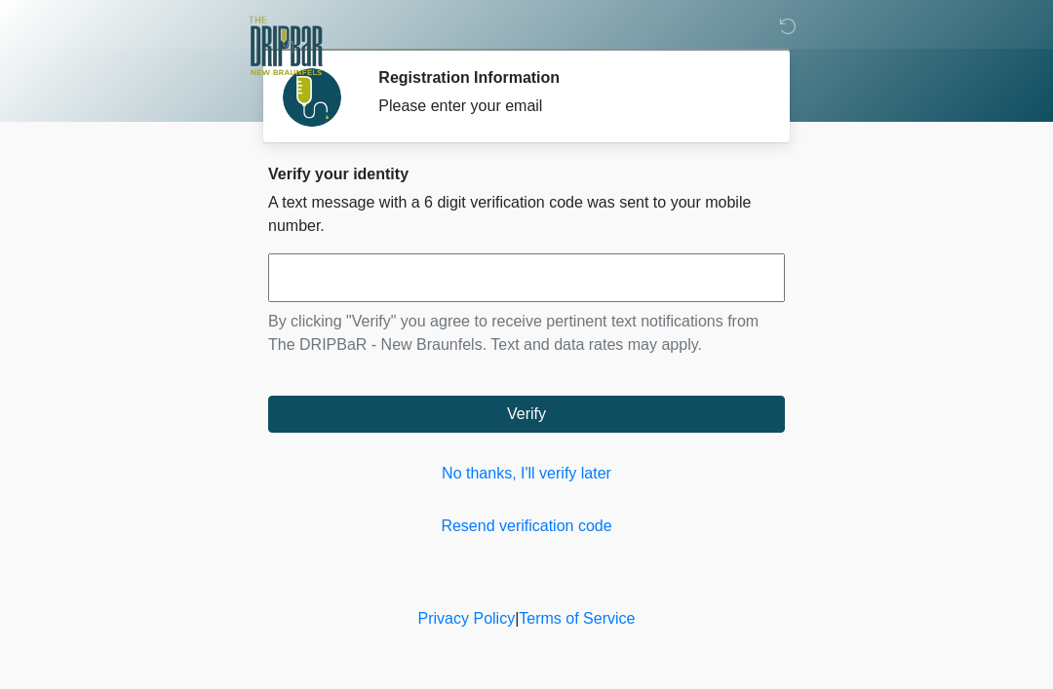  I want to click on a: No thanks, I'll verify later, so click(527, 474).